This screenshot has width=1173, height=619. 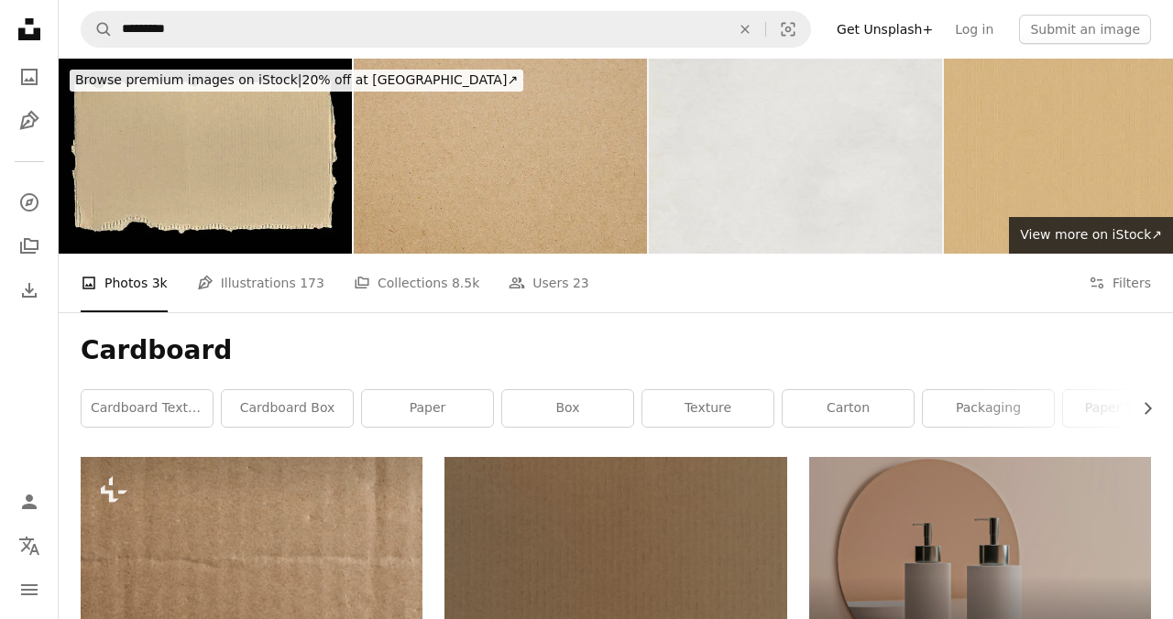 What do you see at coordinates (500, 156) in the screenshot?
I see `img: Brown paper background` at bounding box center [500, 156].